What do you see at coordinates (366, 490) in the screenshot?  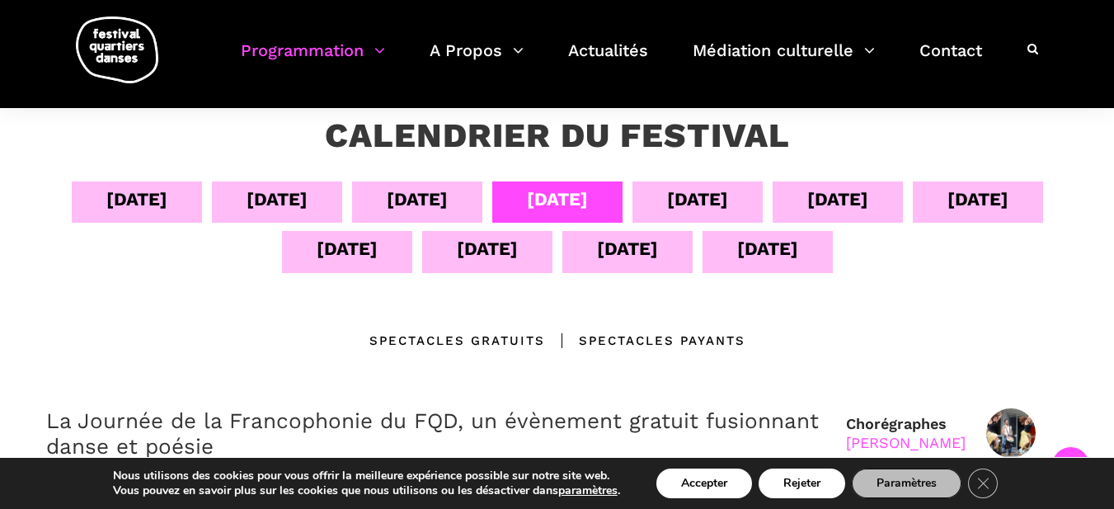 I see `p: Vous pouvez en savoir plus sur les cookies que nous utilisons ou les désactiver dans .` at bounding box center [366, 490].